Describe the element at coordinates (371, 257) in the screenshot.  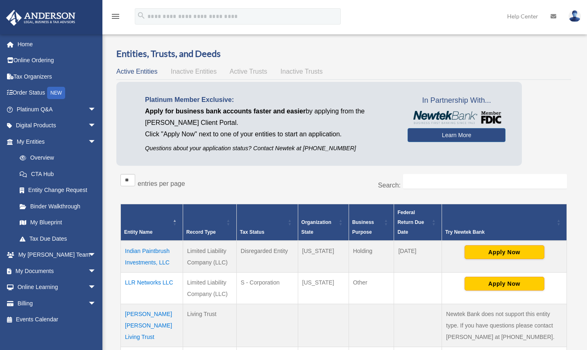
I see `td: Holding` at that location.